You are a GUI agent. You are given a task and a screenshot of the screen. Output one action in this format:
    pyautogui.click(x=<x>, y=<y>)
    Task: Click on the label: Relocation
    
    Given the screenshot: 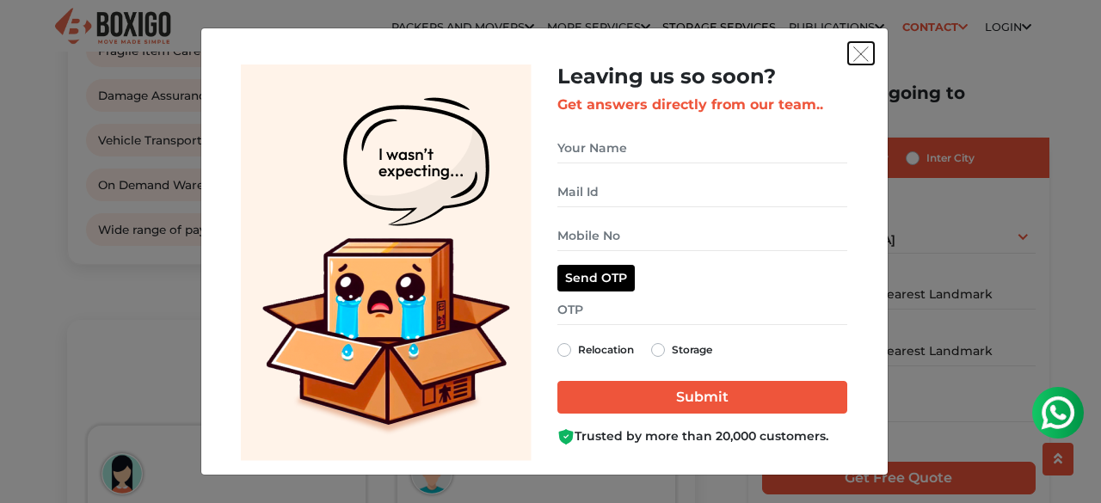 What is the action you would take?
    pyautogui.click(x=605, y=350)
    